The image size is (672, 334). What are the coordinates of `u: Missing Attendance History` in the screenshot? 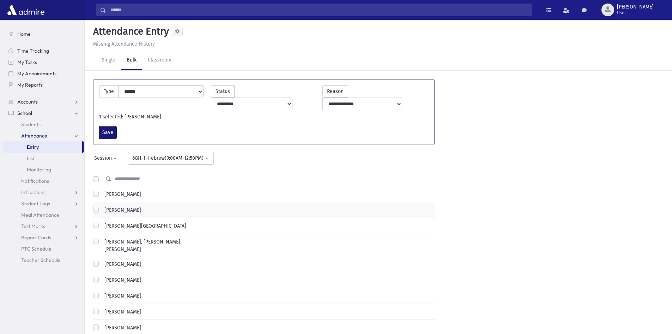 It's located at (124, 44).